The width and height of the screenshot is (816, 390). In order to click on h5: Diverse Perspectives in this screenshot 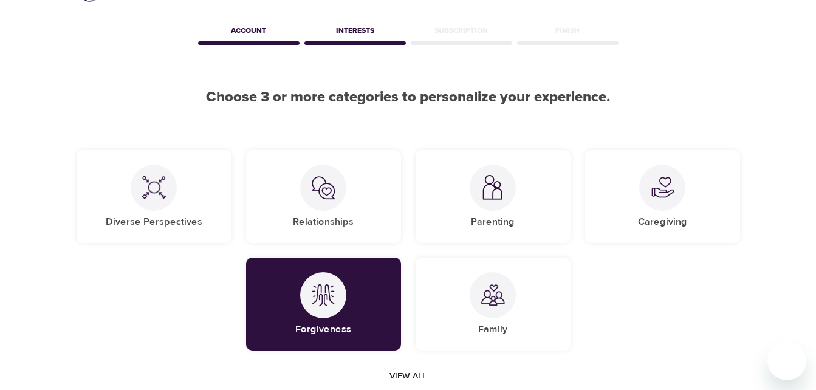, I will do `click(154, 222)`.